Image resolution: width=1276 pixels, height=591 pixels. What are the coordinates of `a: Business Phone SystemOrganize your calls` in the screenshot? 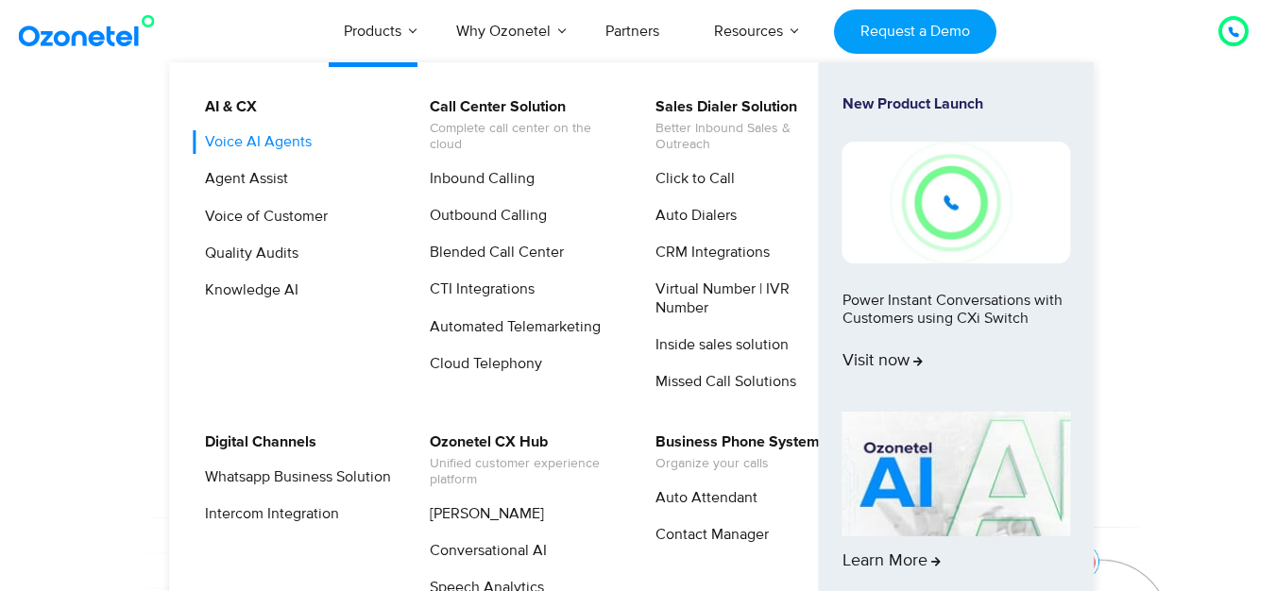 It's located at (733, 452).